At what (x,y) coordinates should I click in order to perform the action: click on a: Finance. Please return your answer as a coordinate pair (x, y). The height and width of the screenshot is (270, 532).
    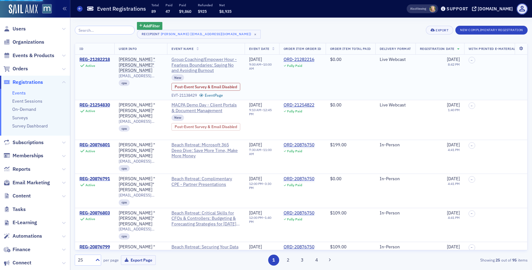
    Looking at the image, I should click on (17, 250).